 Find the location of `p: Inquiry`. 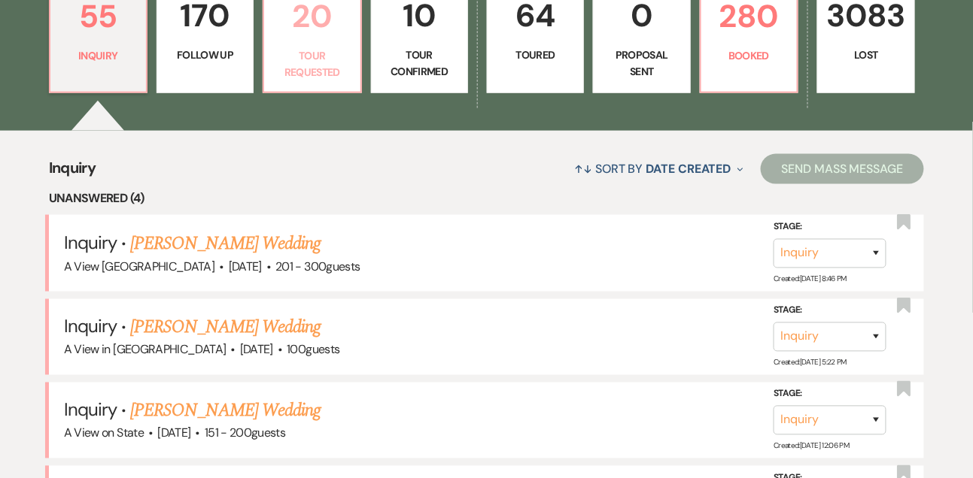

p: Inquiry is located at coordinates (98, 56).